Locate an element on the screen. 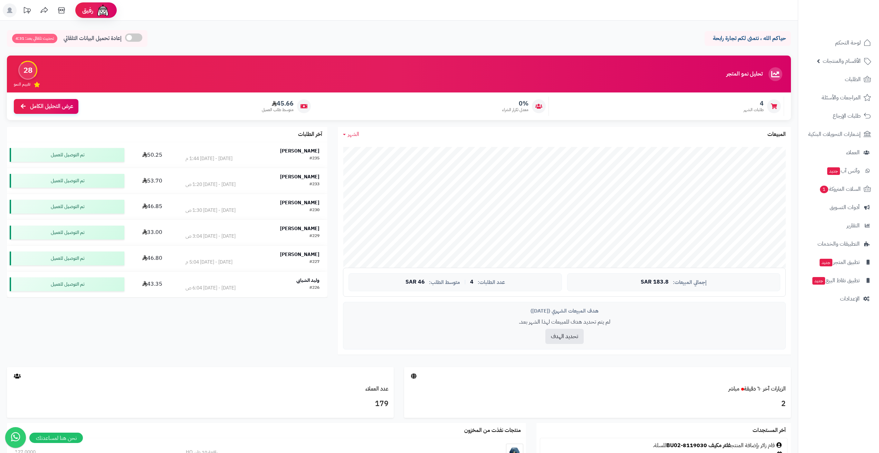 The height and width of the screenshot is (453, 879). span: تطبيق المتجر is located at coordinates (839, 262).